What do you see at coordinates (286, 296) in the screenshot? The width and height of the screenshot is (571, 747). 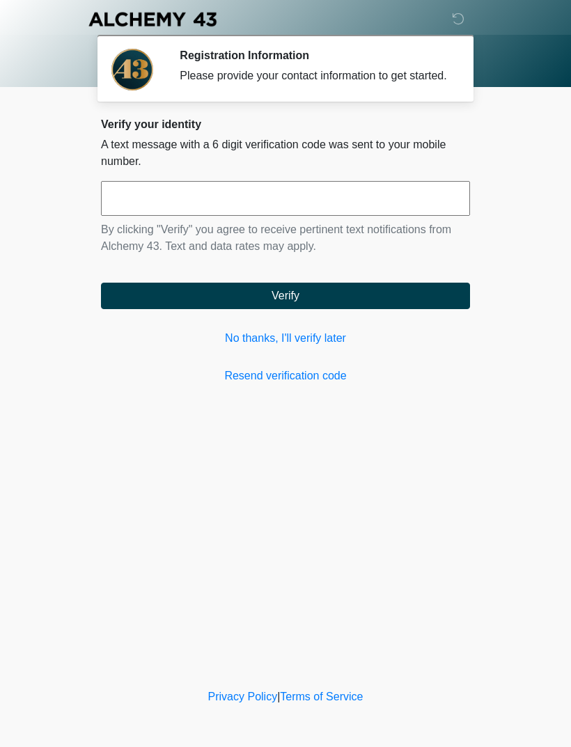 I see `button: Verify` at bounding box center [286, 296].